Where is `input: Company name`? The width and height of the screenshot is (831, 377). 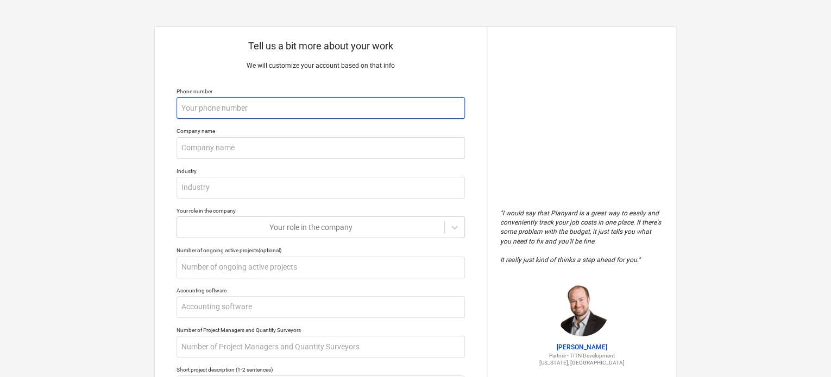 input: Company name is located at coordinates (320, 148).